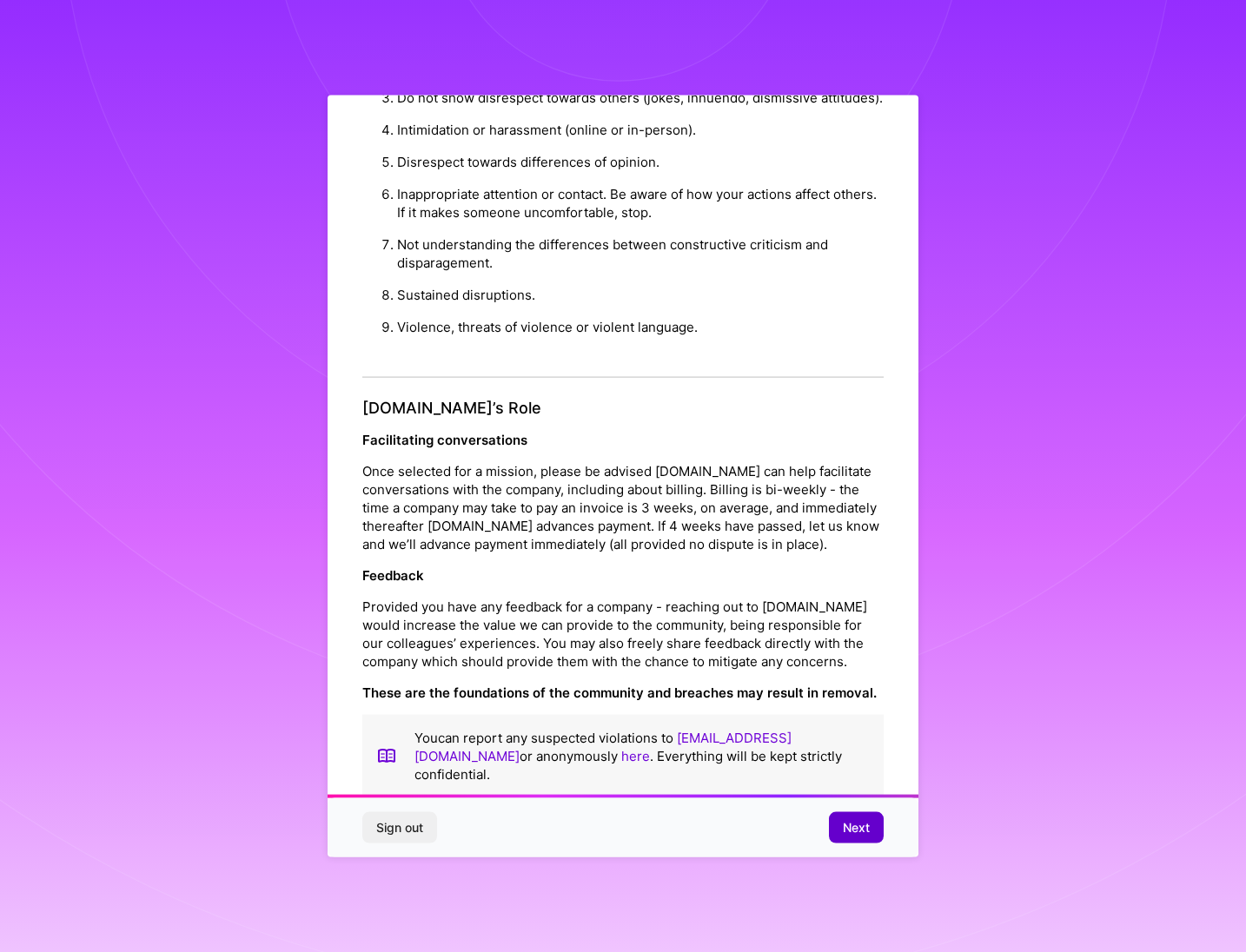 This screenshot has width=1246, height=952. I want to click on li: Violence, threats of violence or violent language., so click(640, 326).